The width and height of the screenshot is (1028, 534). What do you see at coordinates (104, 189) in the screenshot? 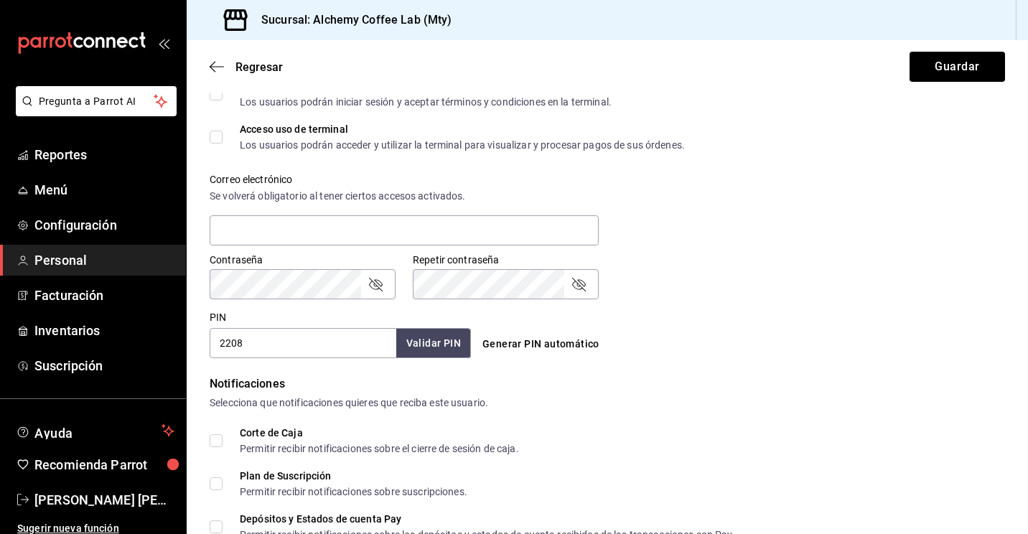
I see `span: Menú` at bounding box center [104, 189].